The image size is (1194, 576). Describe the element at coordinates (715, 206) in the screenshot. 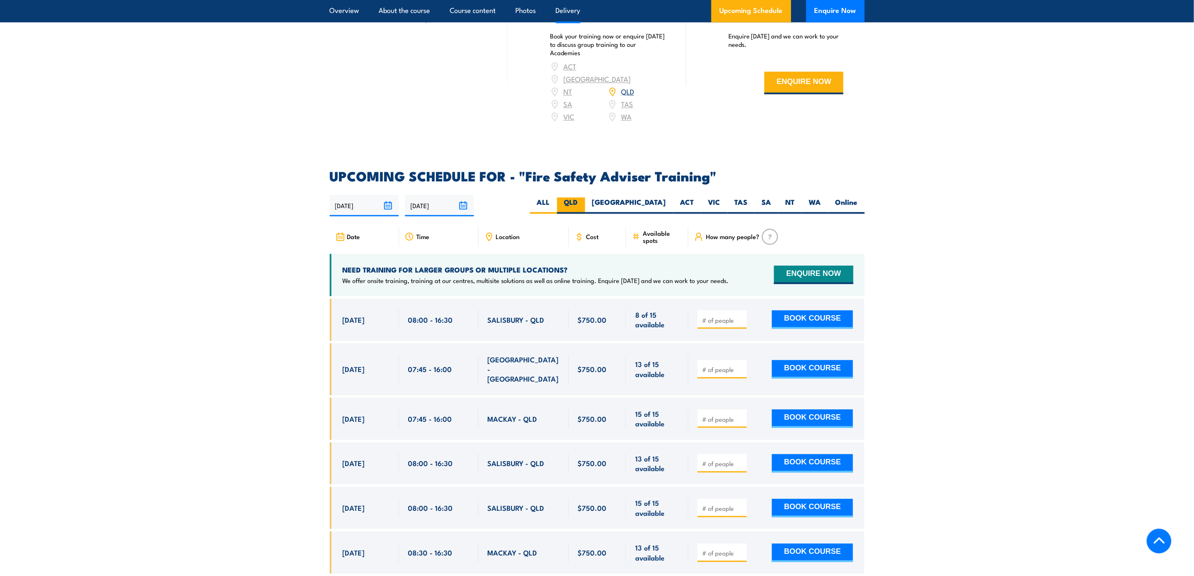

I see `label: VIC` at that location.